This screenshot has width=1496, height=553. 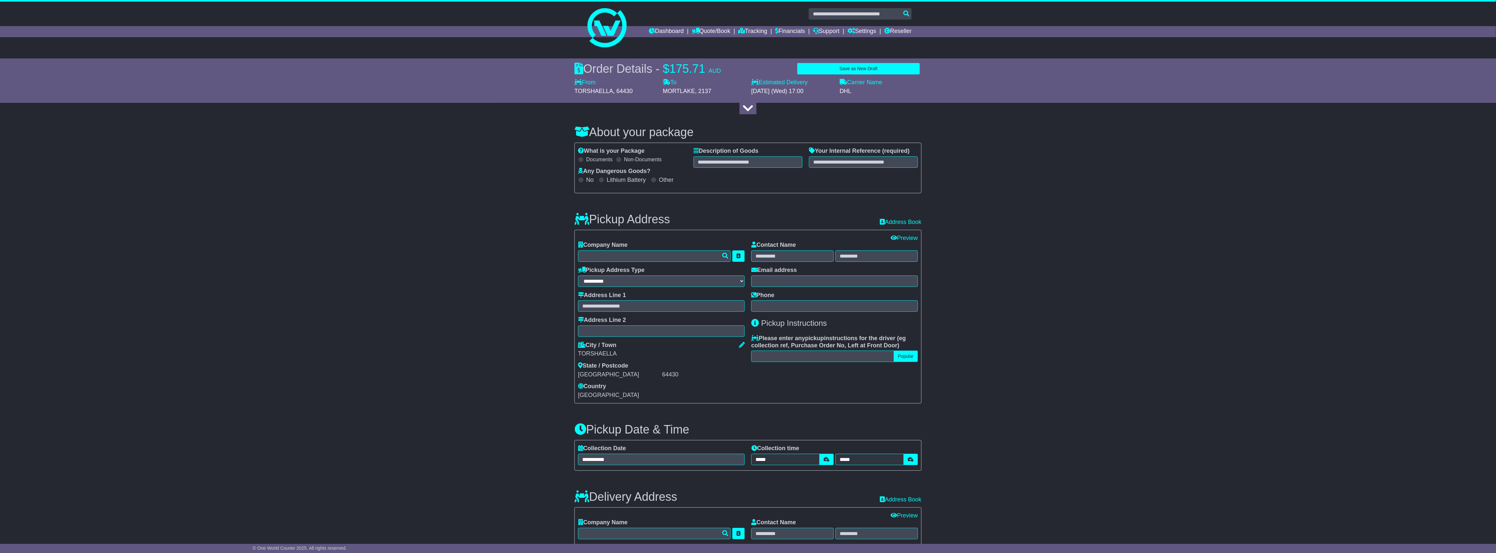 I want to click on label: To, so click(x=670, y=83).